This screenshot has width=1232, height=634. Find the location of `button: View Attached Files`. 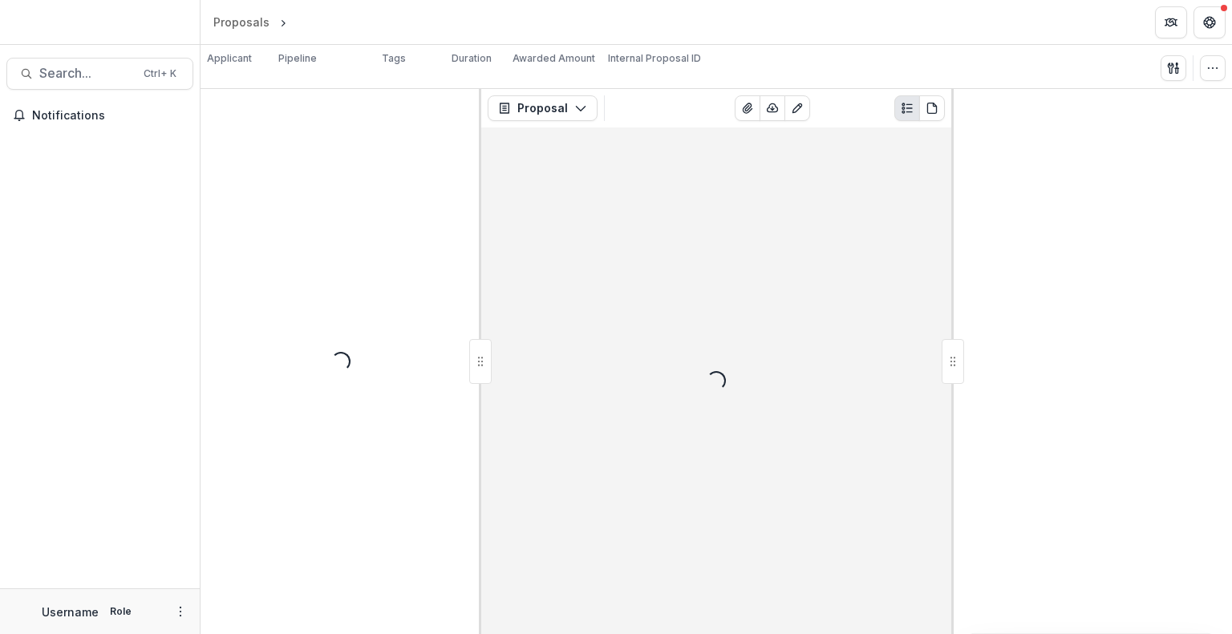

button: View Attached Files is located at coordinates (747, 108).